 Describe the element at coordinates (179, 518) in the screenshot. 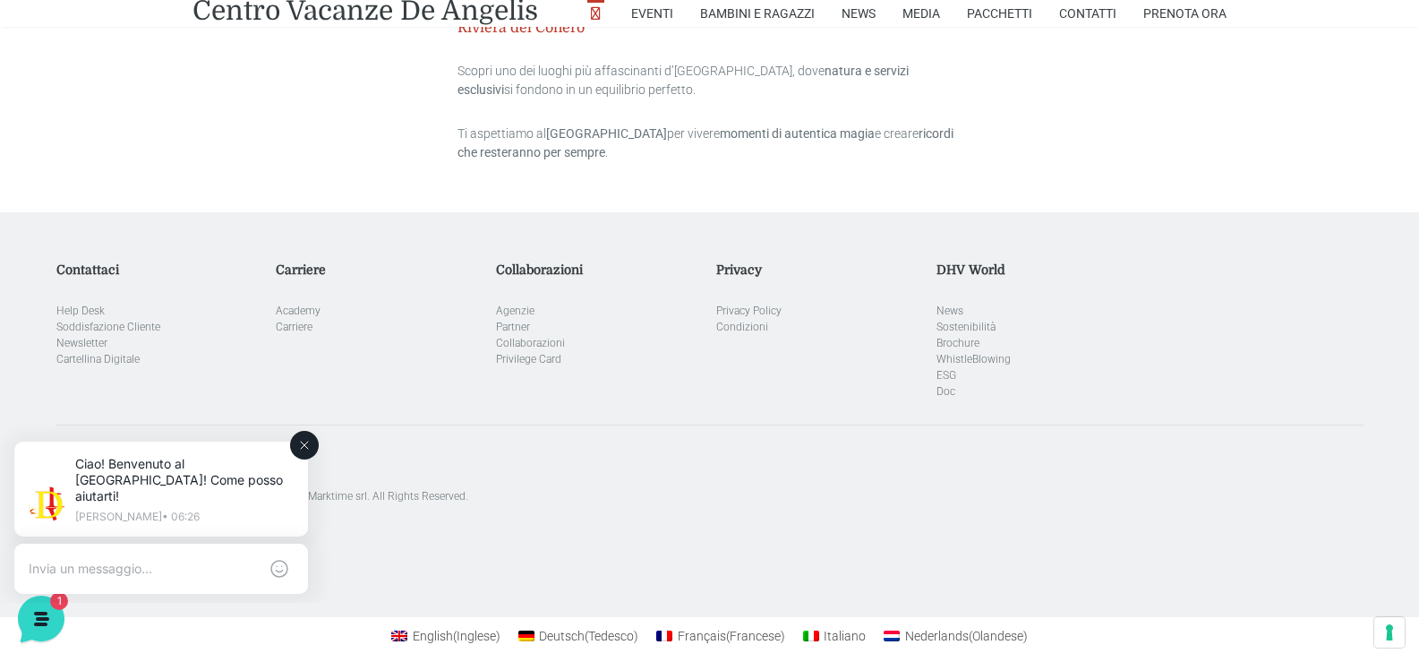

I see `button: 1Messaggi` at that location.